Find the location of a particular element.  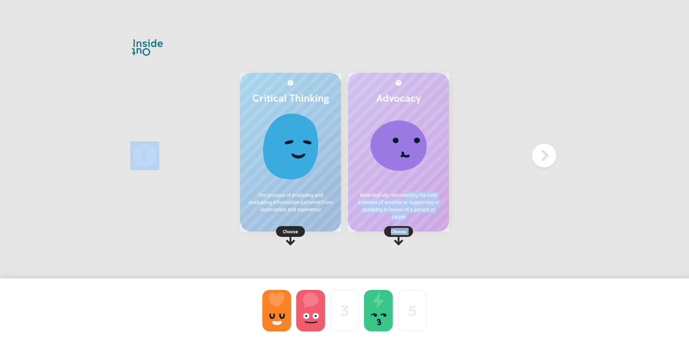

p: Meaningfully representing the best interests of another or supporting or speaking in favour of a ... is located at coordinates (398, 206).